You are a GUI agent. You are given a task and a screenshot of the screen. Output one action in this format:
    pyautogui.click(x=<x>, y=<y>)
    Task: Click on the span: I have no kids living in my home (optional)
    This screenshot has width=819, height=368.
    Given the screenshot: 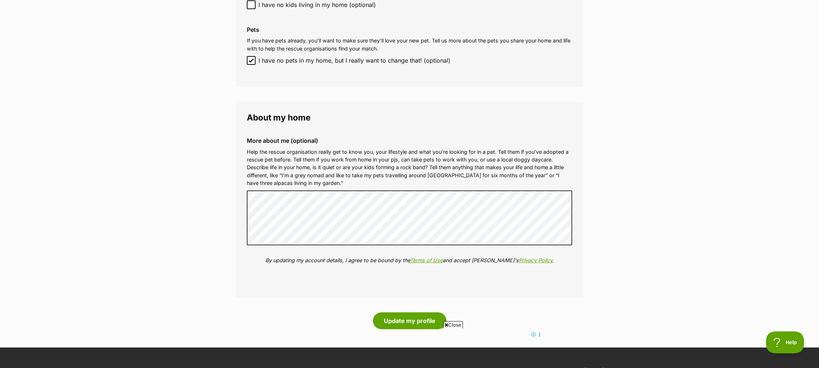 What is the action you would take?
    pyautogui.click(x=317, y=5)
    